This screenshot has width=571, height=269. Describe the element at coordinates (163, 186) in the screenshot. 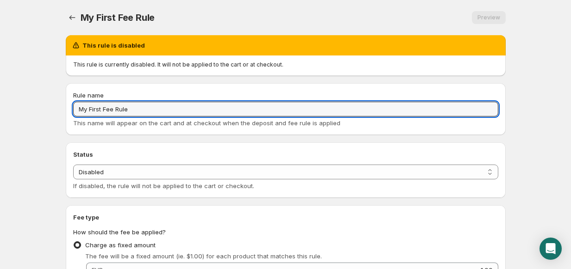

I see `span: If disabled, the rule will not be applied to the cart or checkout.` at that location.